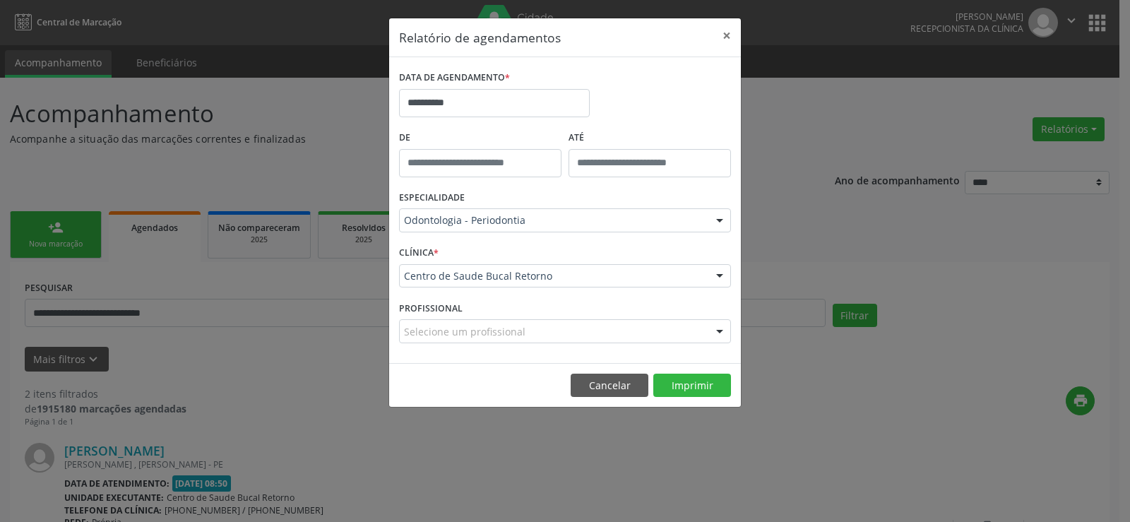 This screenshot has height=522, width=1130. What do you see at coordinates (553, 220) in the screenshot?
I see `span: Odontologia - Periodontia` at bounding box center [553, 220].